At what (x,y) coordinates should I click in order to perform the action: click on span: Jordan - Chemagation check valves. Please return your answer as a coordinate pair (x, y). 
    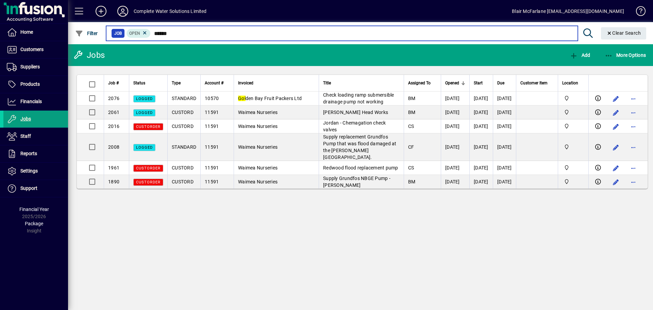
    Looking at the image, I should click on (354, 126).